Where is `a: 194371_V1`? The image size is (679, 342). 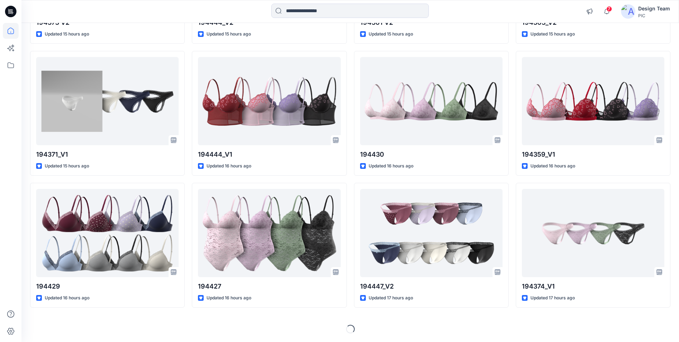
a: 194371_V1 is located at coordinates (107, 101).